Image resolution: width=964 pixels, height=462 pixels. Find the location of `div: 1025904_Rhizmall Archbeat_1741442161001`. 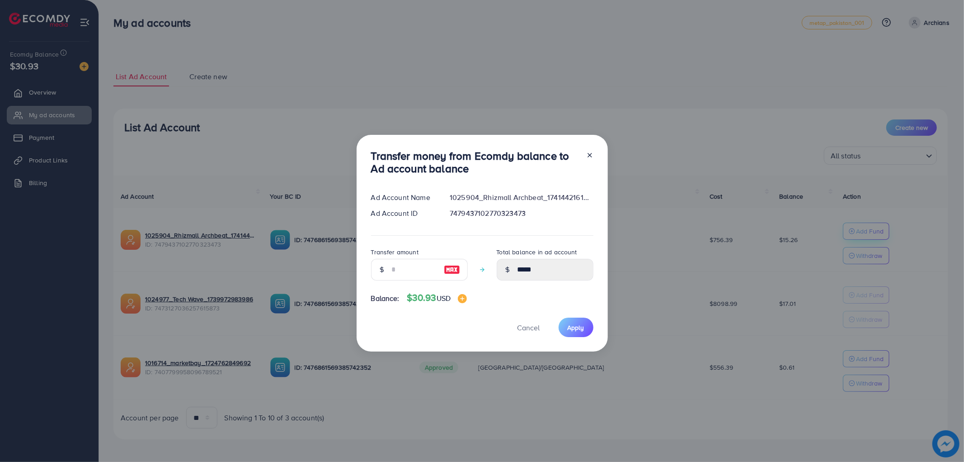

div: 1025904_Rhizmall Archbeat_1741442161001 is located at coordinates (521, 197).